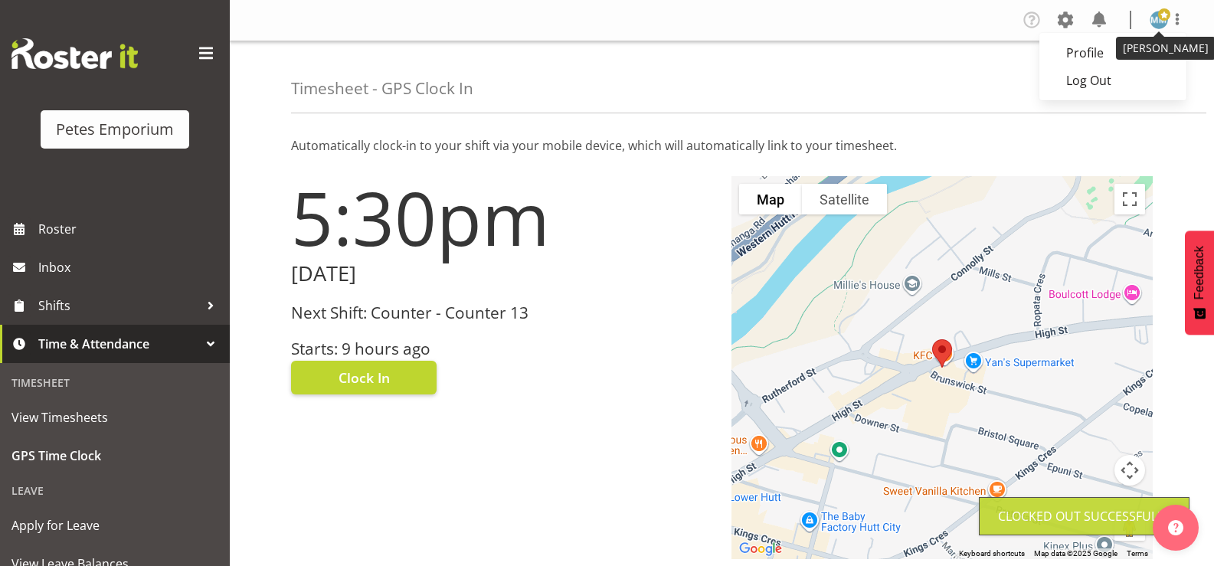 Image resolution: width=1214 pixels, height=566 pixels. I want to click on a: Open this area in Google Maps (opens a new window), so click(761, 549).